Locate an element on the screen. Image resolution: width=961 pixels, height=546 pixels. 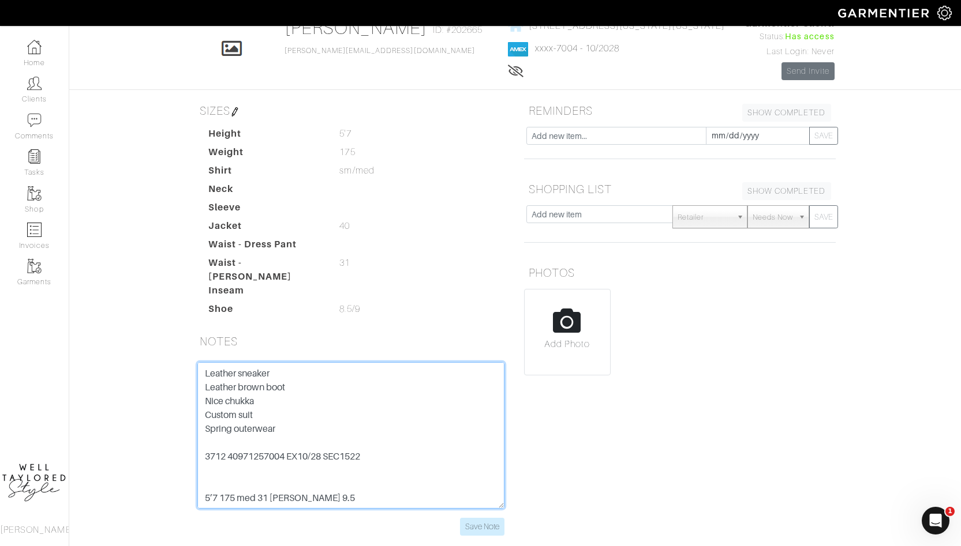
h5: SHOPPING LIST is located at coordinates (680, 189).